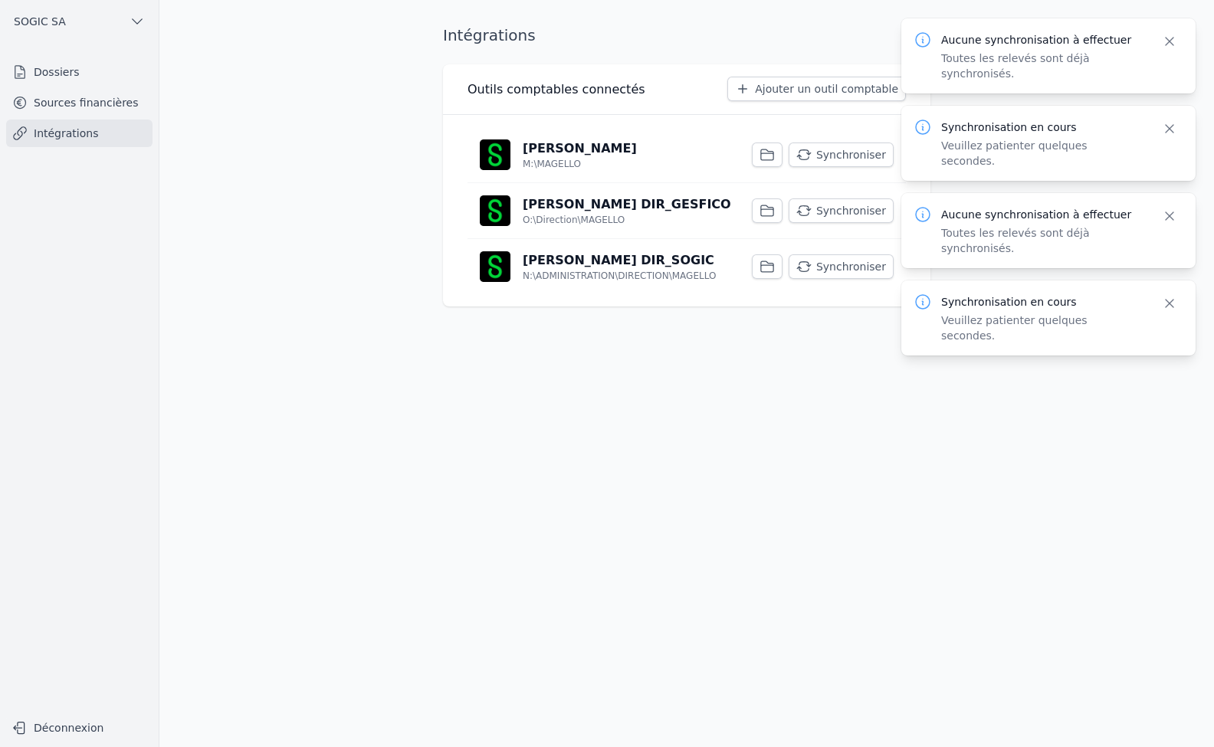 Image resolution: width=1214 pixels, height=747 pixels. I want to click on p: O:\Direction\MAGELLO, so click(573, 220).